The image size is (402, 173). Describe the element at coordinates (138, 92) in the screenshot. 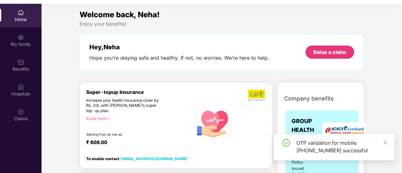

I see `div: Super-topup Insurance` at that location.